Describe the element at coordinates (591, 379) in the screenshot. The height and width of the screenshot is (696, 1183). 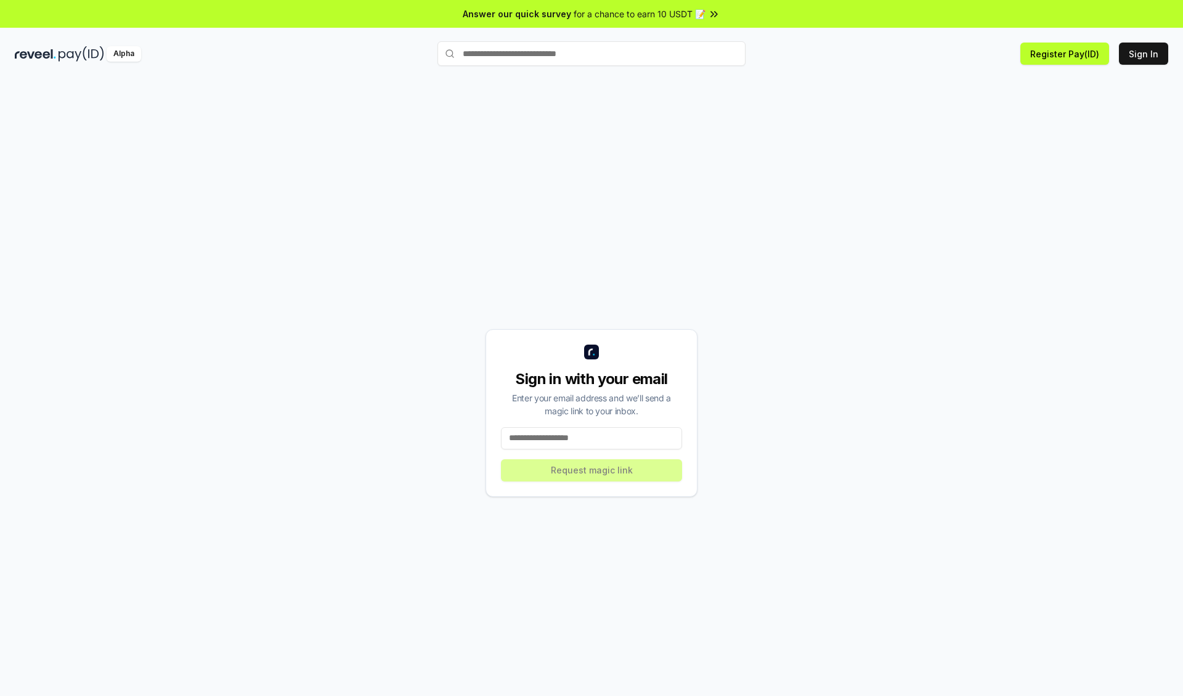
I see `div: Sign in with your email` at that location.